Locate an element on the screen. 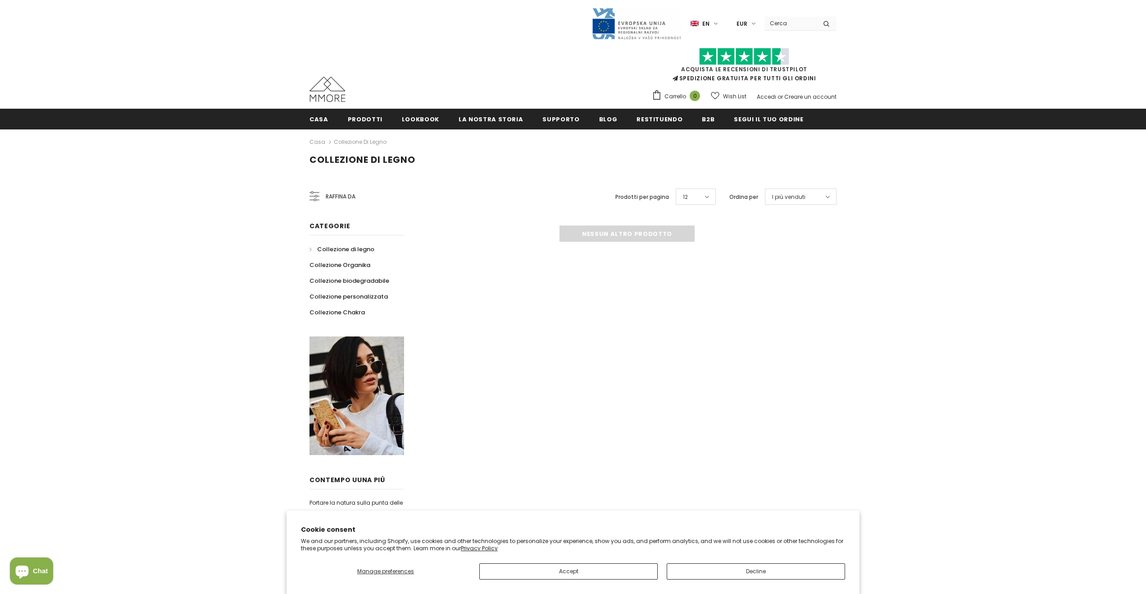  span: Casa is located at coordinates (319, 119).